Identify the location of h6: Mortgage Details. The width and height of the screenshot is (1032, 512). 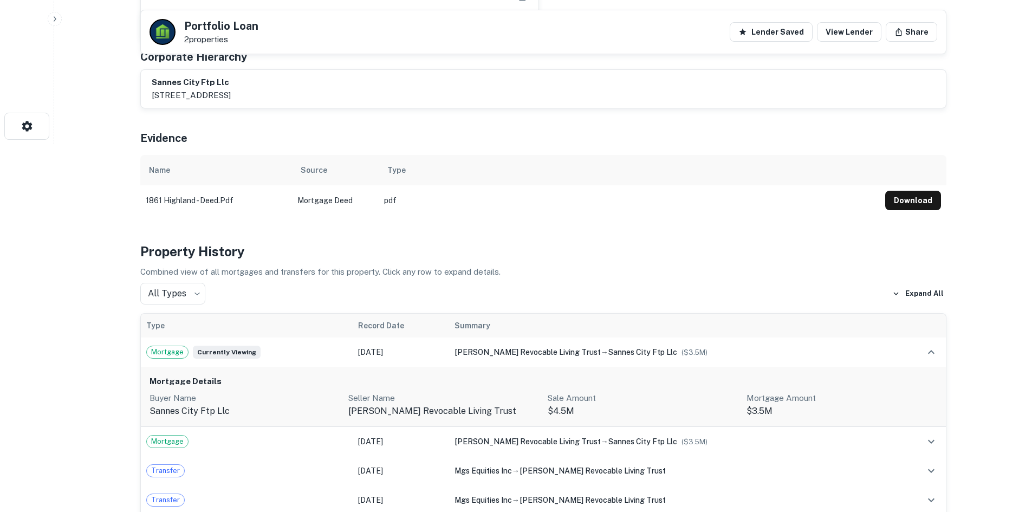
(543, 381).